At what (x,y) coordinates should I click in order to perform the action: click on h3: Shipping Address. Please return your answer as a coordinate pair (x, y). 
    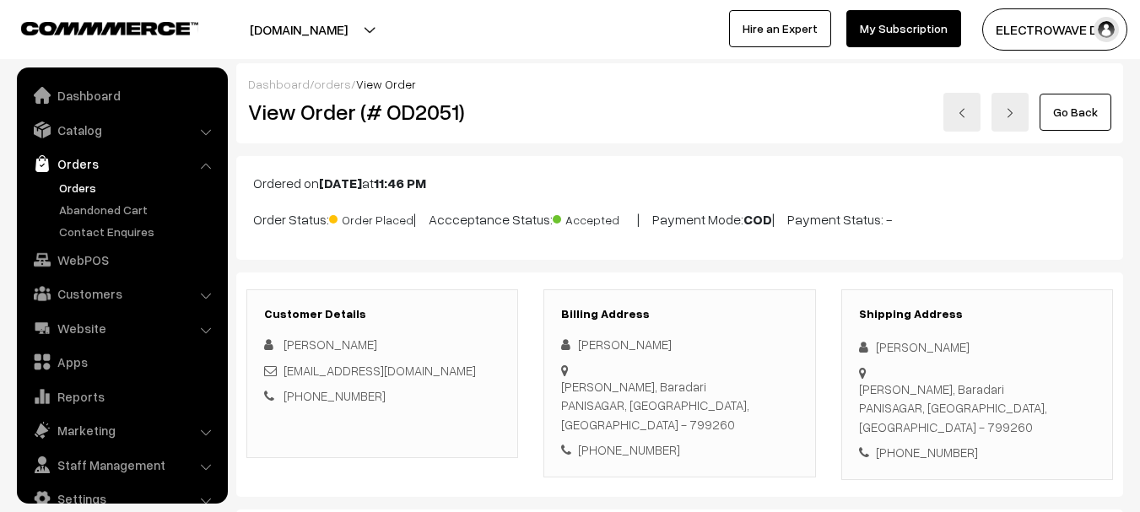
    Looking at the image, I should click on (977, 314).